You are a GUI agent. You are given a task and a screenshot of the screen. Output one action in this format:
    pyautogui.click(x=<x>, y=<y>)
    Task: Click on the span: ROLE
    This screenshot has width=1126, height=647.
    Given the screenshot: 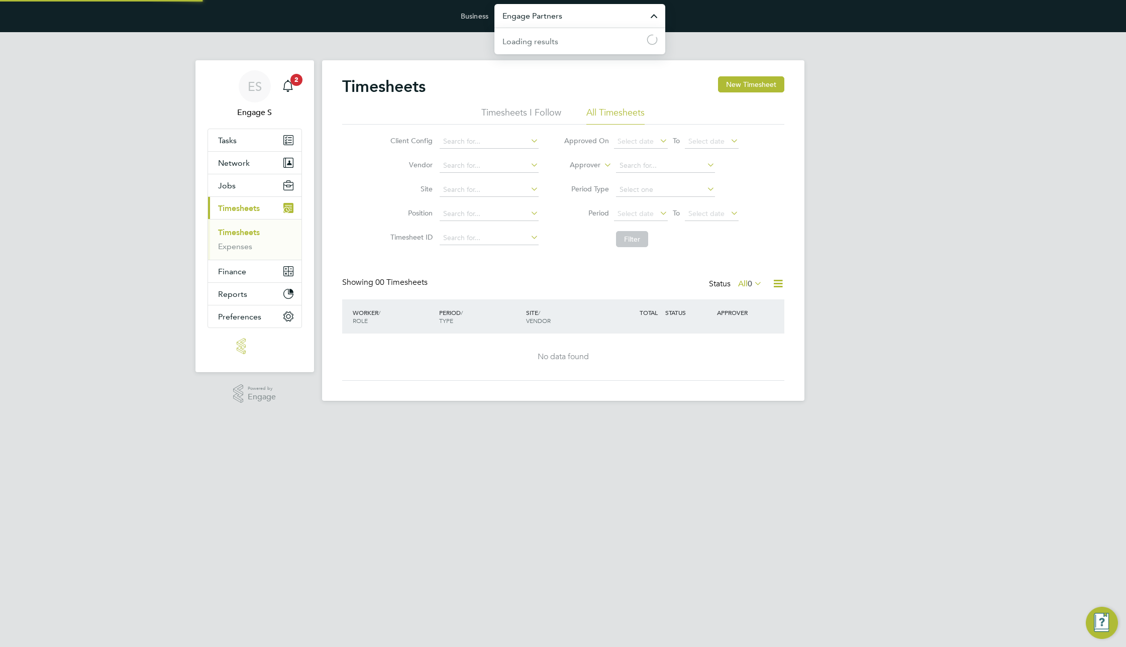 What is the action you would take?
    pyautogui.click(x=360, y=321)
    